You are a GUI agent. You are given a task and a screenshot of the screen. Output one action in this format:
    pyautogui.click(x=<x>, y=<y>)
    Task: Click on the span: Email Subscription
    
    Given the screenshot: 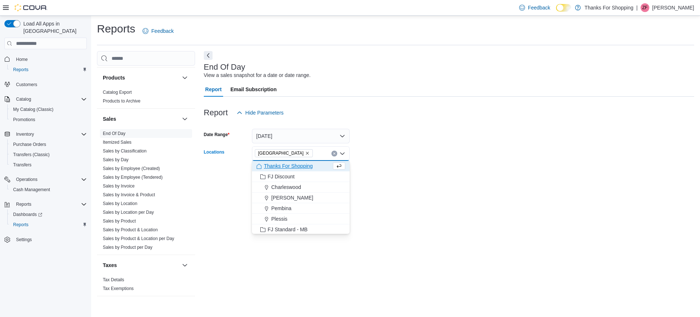 What is the action you would take?
    pyautogui.click(x=253, y=89)
    